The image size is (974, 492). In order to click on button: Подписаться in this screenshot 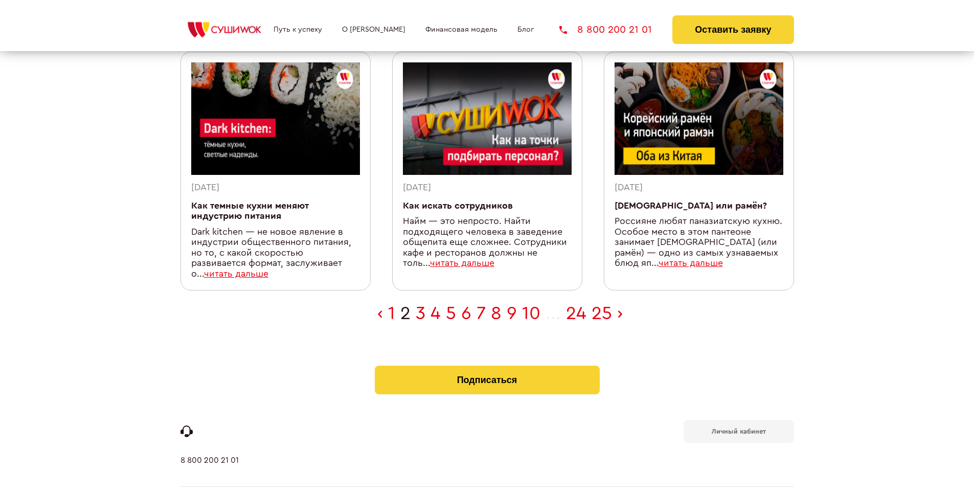, I will do `click(487, 380)`.